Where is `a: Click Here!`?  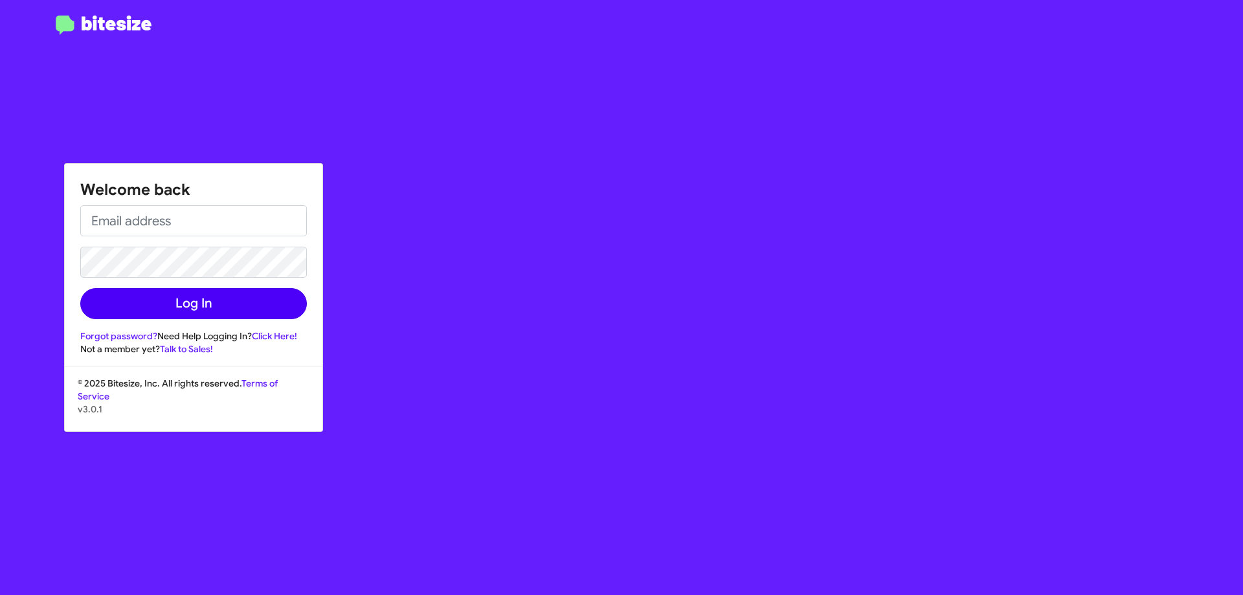
a: Click Here! is located at coordinates (275, 336).